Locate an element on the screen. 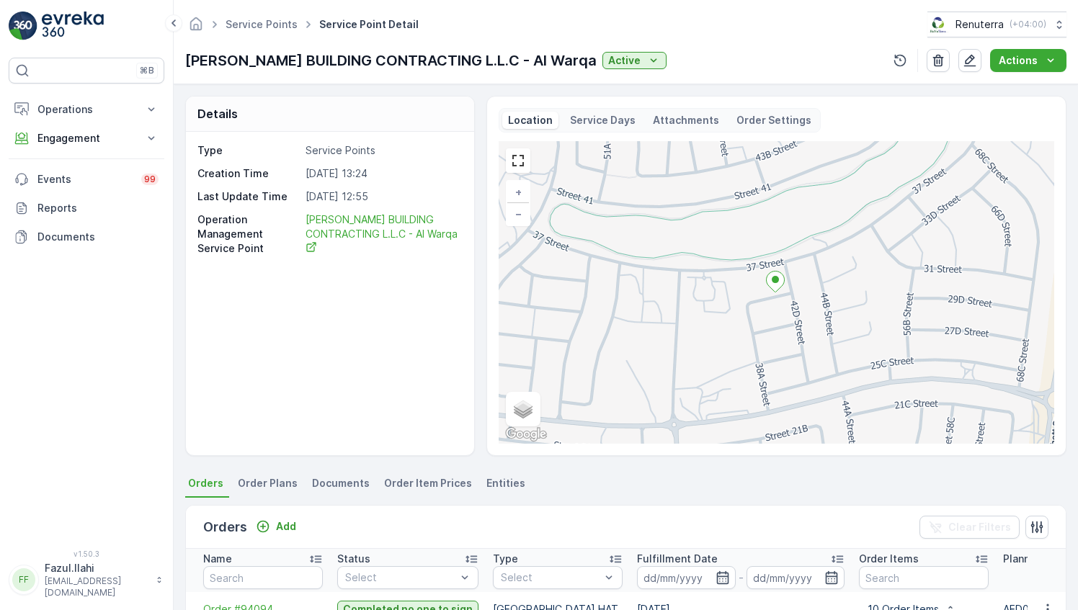 This screenshot has height=610, width=1078. a: Documents is located at coordinates (86, 237).